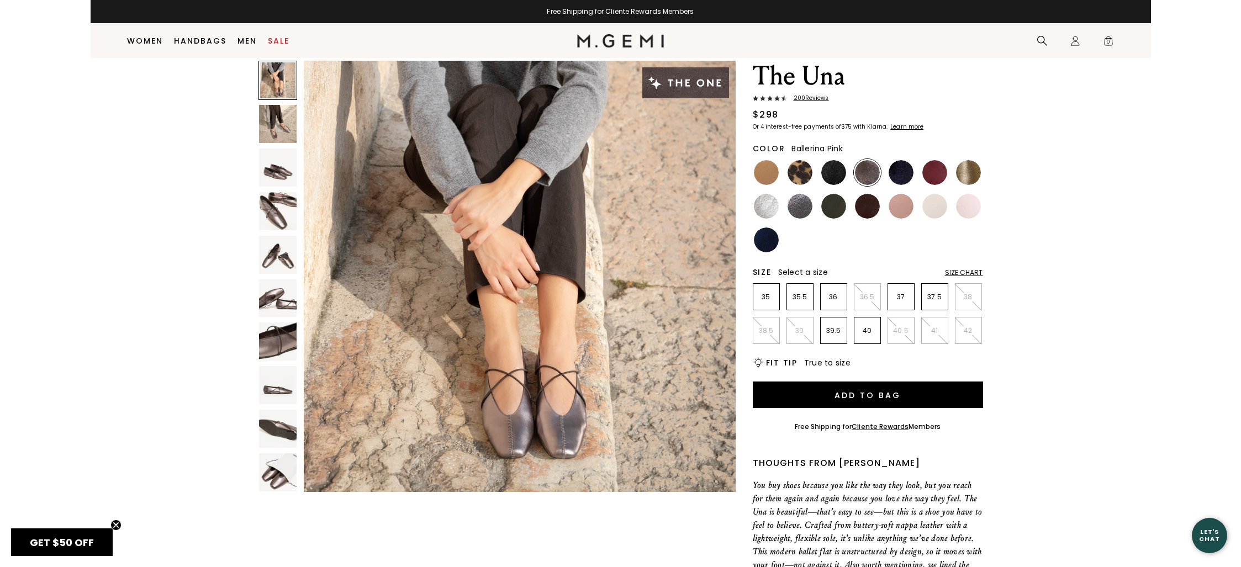 The height and width of the screenshot is (567, 1241). I want to click on span: GET $50 OFF, so click(62, 542).